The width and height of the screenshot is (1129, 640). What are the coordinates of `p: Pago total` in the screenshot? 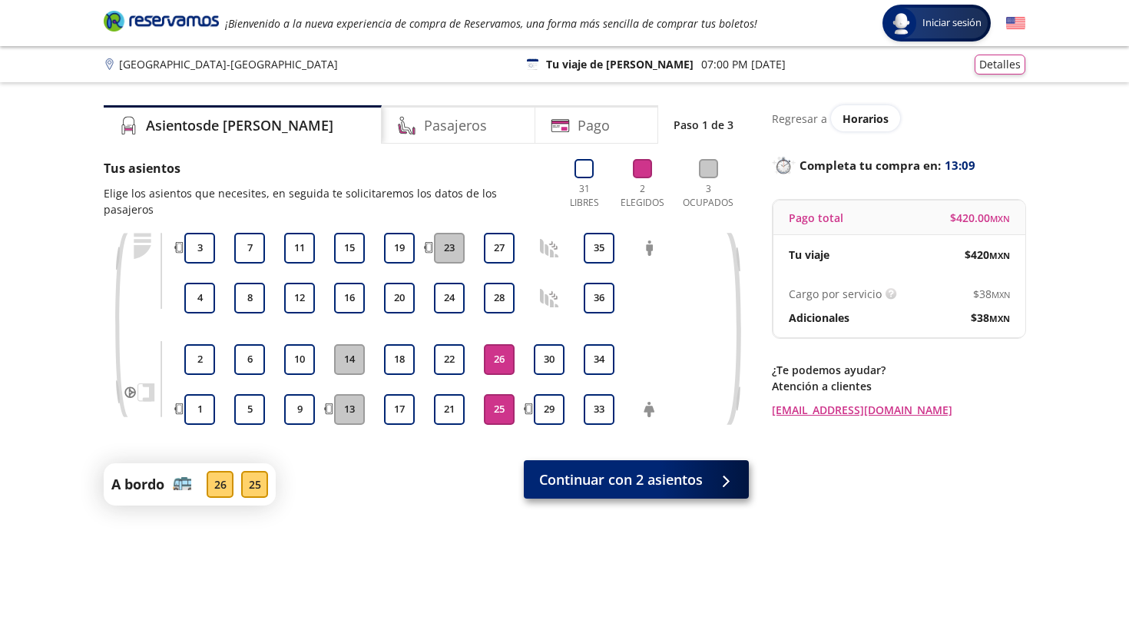 It's located at (816, 217).